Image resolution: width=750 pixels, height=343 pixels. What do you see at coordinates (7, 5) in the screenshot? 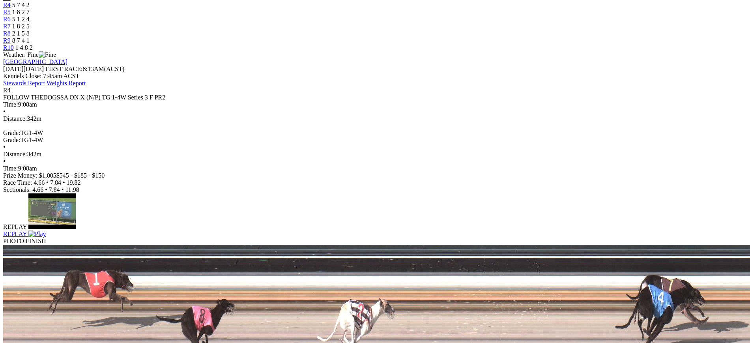
I see `a: R4` at bounding box center [7, 5].